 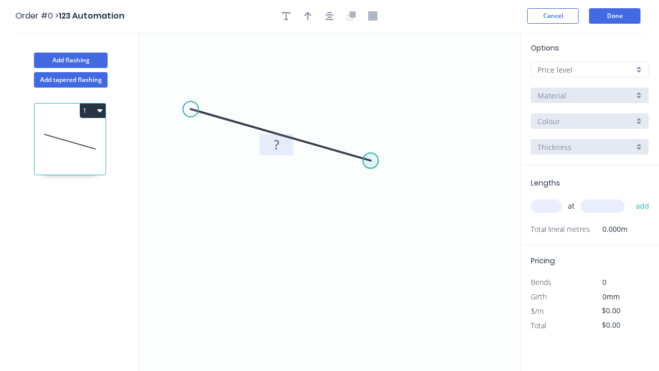 I want to click on span: Options, so click(x=545, y=48).